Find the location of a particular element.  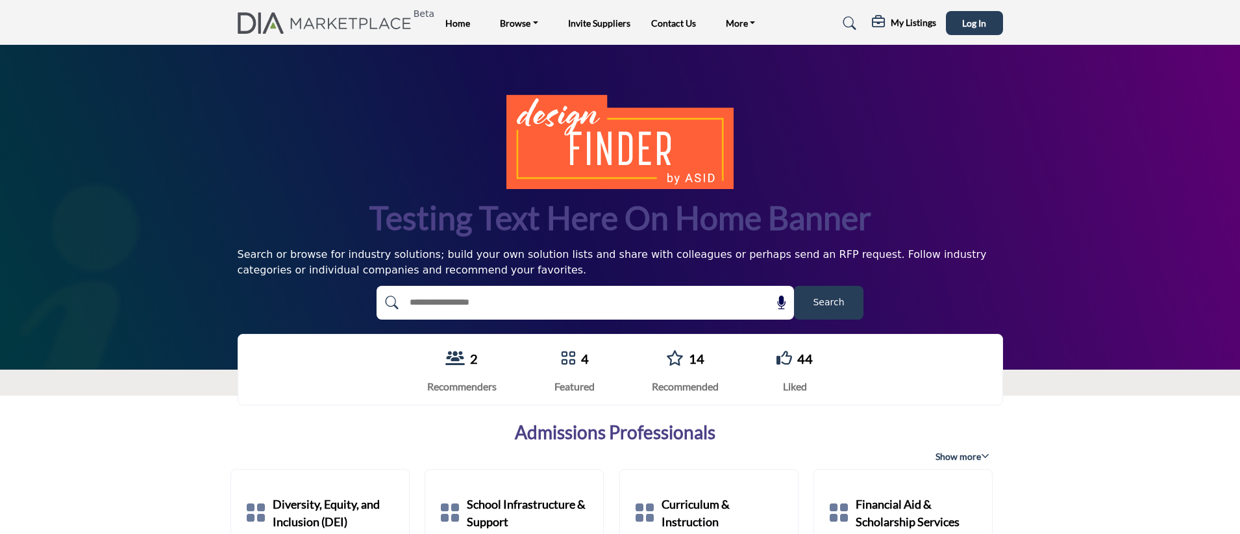

img: image is located at coordinates (620, 142).